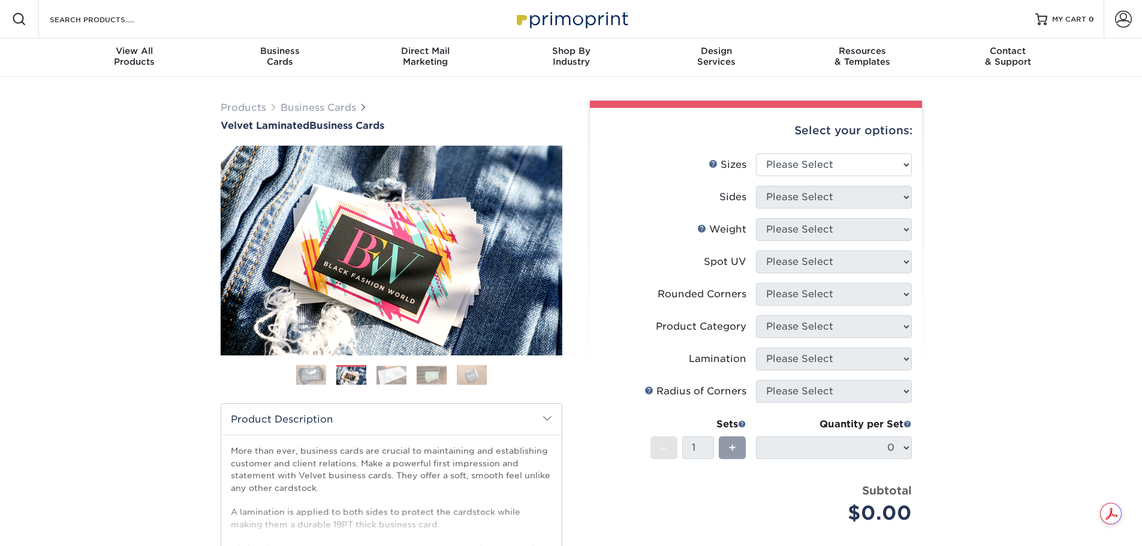 The image size is (1142, 546). Describe the element at coordinates (725, 262) in the screenshot. I see `div: Spot UV` at that location.